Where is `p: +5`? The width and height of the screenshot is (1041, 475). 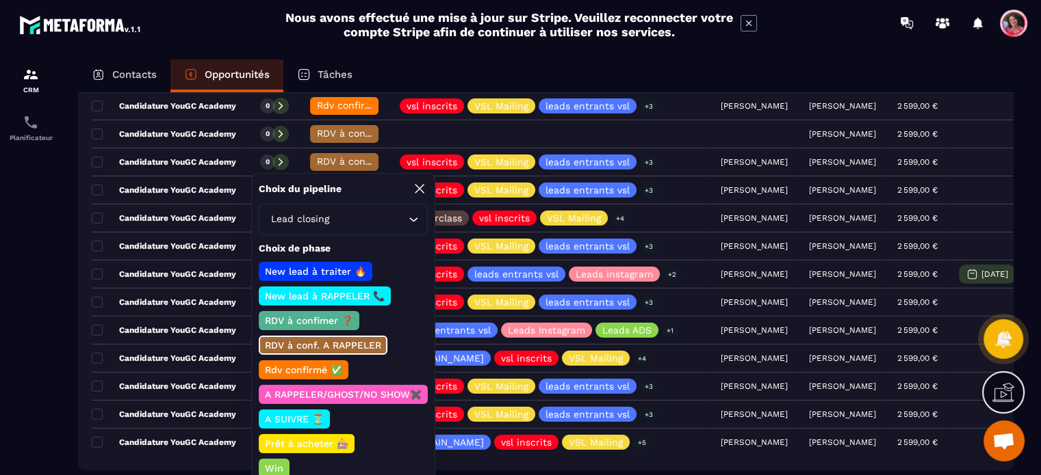 p: +5 is located at coordinates (642, 443).